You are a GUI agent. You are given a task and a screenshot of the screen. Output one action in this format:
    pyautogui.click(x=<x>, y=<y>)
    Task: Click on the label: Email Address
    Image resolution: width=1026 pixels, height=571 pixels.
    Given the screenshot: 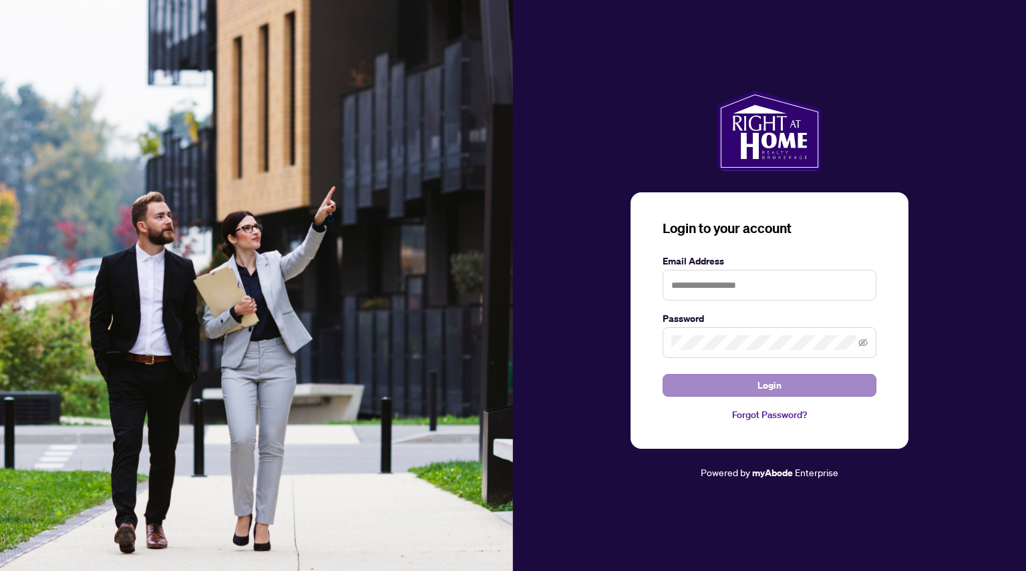 What is the action you would take?
    pyautogui.click(x=769, y=261)
    